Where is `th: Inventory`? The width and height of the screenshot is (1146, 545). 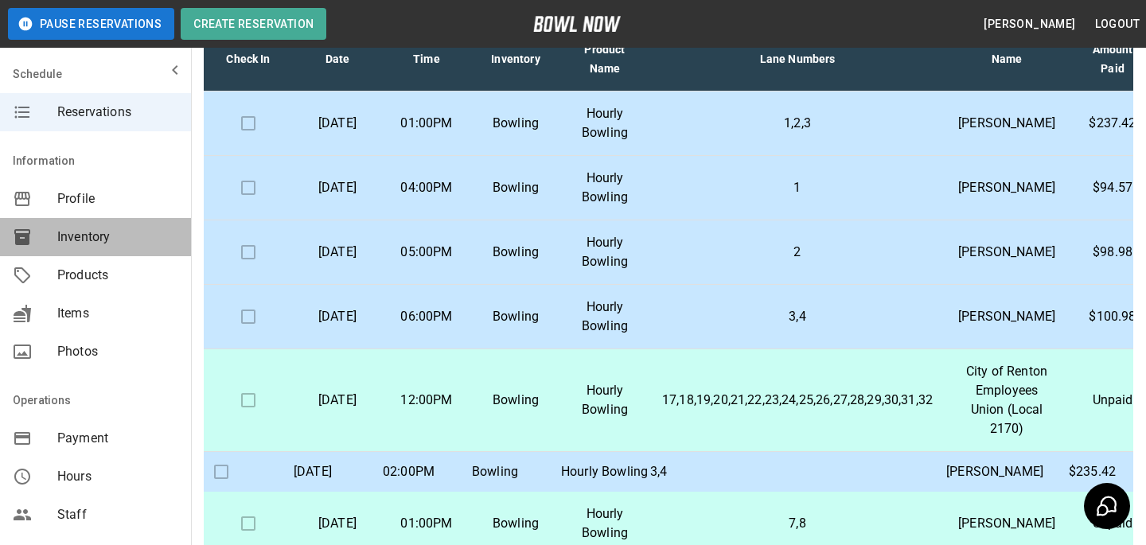
th: Inventory is located at coordinates (516, 59).